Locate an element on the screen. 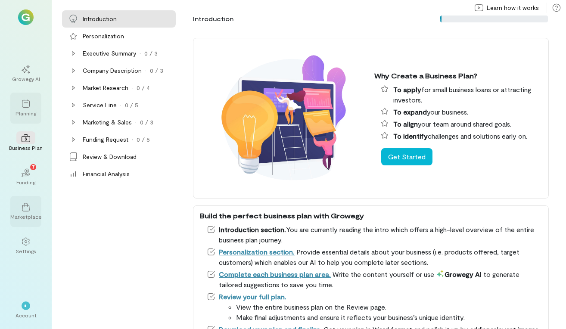  a: Settings is located at coordinates (26, 246).